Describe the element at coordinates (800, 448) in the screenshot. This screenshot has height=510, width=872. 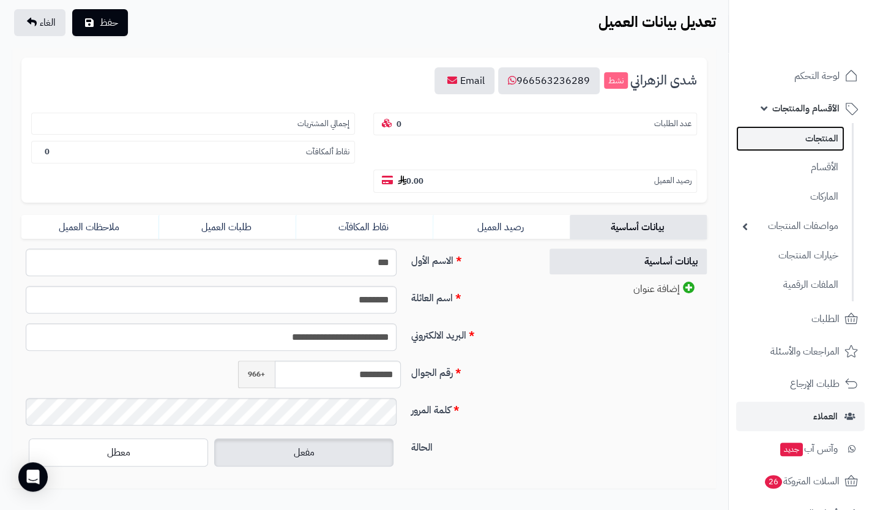
I see `a: وآتس آبجديد` at that location.